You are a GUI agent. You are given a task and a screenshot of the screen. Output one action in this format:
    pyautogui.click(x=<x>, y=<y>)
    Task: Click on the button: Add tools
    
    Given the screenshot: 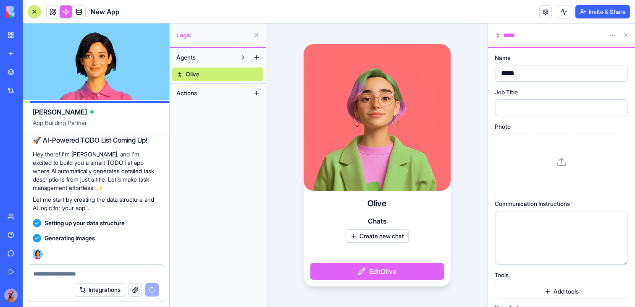 What is the action you would take?
    pyautogui.click(x=561, y=292)
    